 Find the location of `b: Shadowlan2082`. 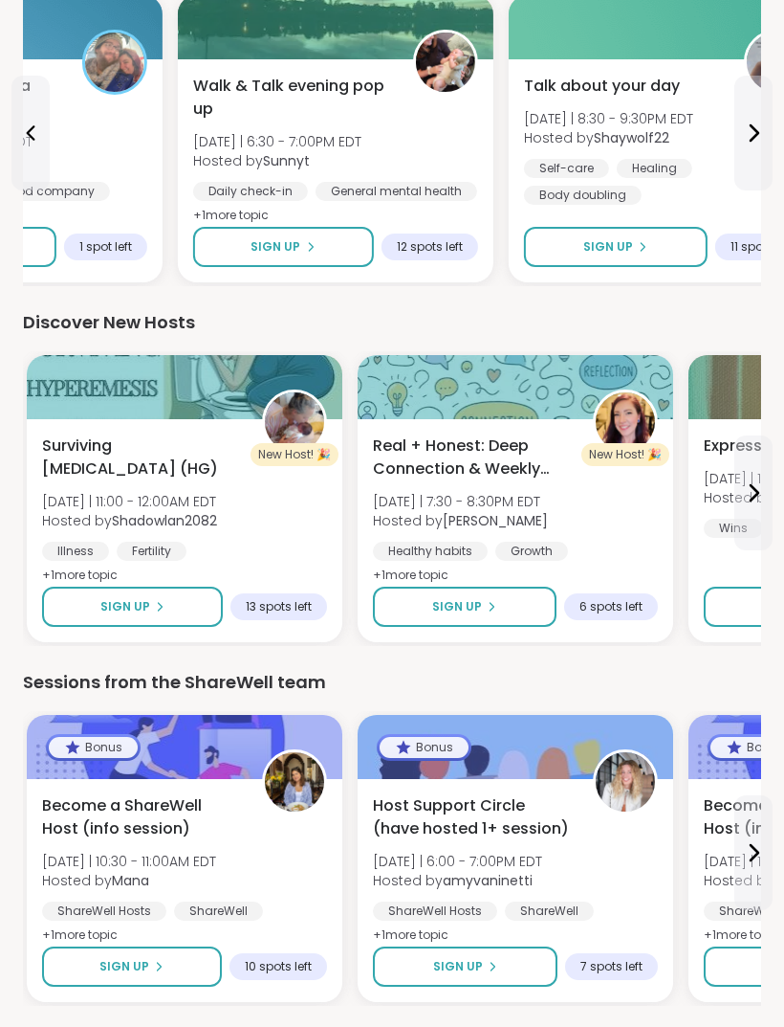

b: Shadowlan2082 is located at coordinates (165, 520).